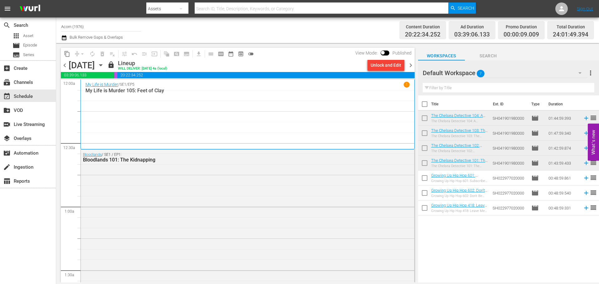 This screenshot has height=284, width=599. What do you see at coordinates (231, 54) in the screenshot?
I see `span: date_range_outlined` at bounding box center [231, 54].